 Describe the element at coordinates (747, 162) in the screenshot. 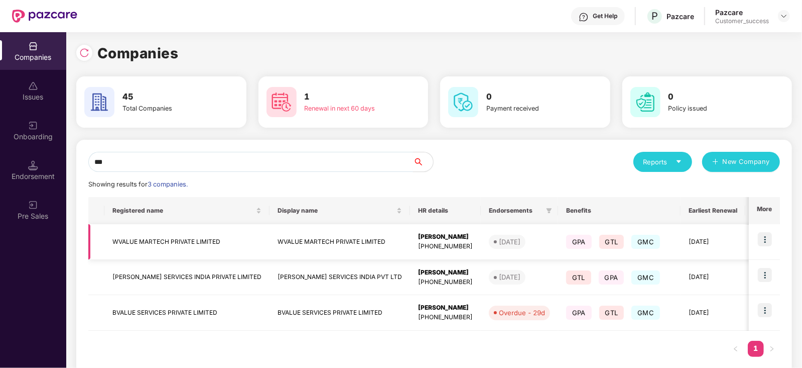

I see `span: New Company` at that location.